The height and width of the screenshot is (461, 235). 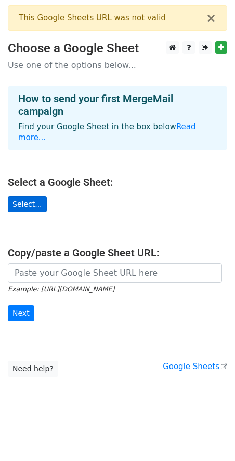 I want to click on p: Use one of the options below..., so click(x=117, y=65).